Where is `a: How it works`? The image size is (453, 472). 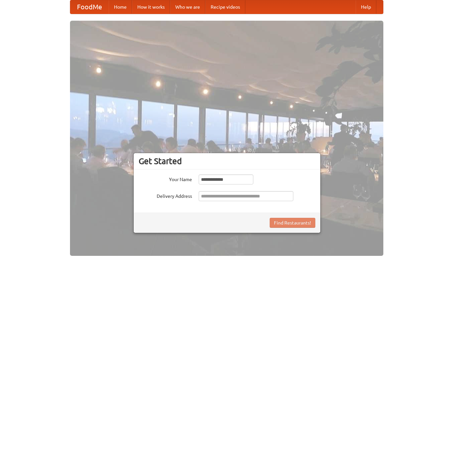 a: How it works is located at coordinates (151, 7).